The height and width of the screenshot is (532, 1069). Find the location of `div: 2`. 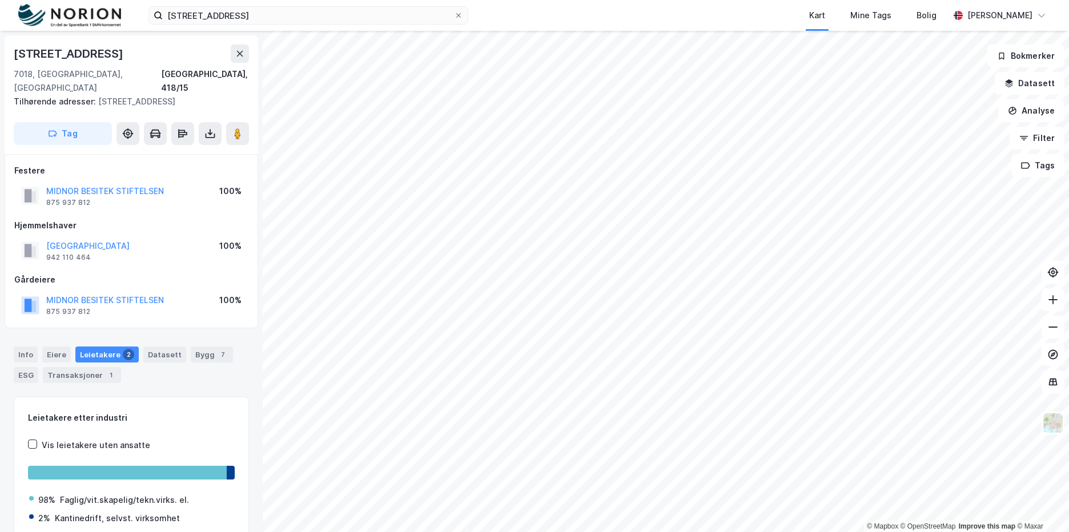

div: 2 is located at coordinates (129, 355).